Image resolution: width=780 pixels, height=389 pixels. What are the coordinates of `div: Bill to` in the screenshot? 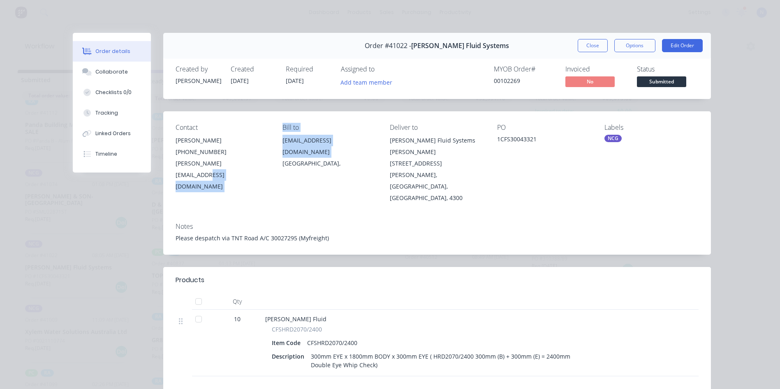 It's located at (329, 127).